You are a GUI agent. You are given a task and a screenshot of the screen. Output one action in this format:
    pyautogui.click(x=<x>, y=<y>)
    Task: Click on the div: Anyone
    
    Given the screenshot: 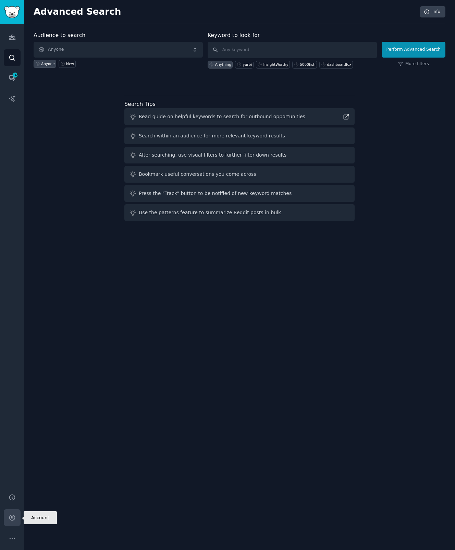 What is the action you would take?
    pyautogui.click(x=48, y=64)
    